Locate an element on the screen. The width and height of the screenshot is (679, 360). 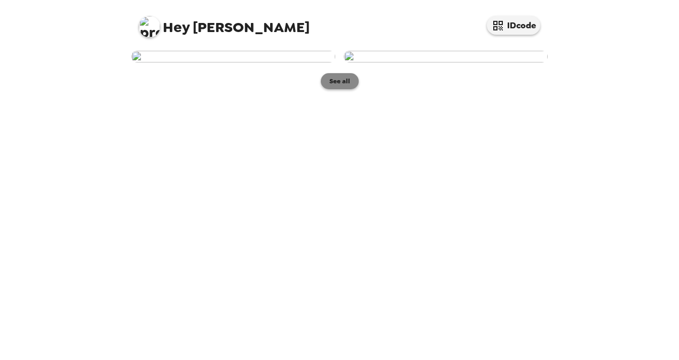
img: profile pic is located at coordinates (150, 27).